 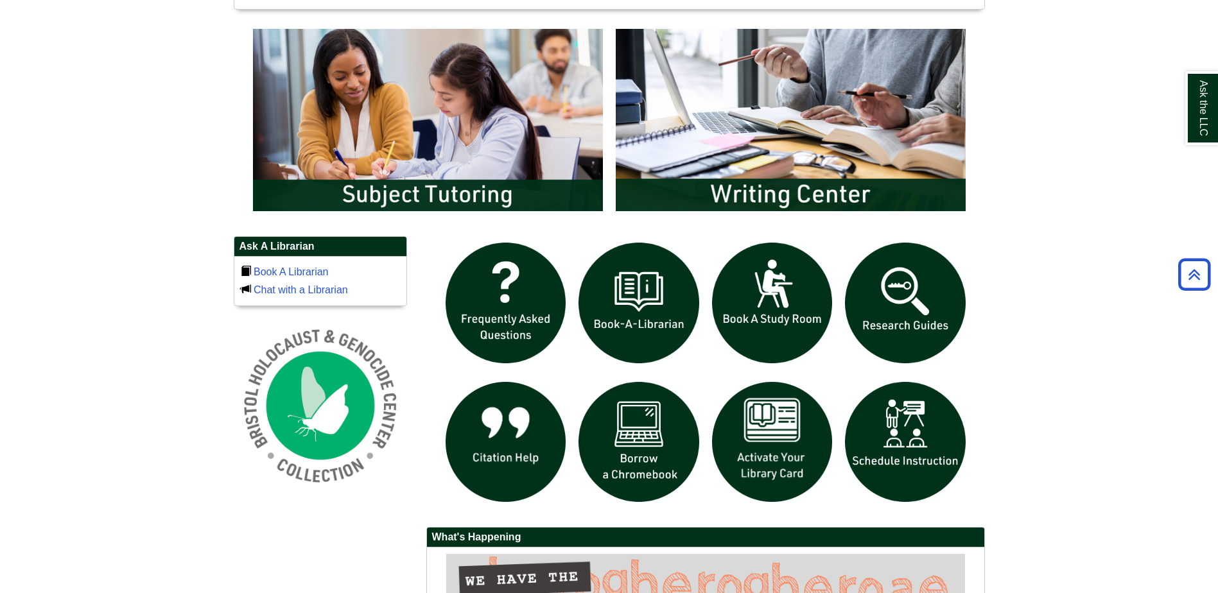 I want to click on img: Borrow a chromebook icon links to the borrow a chromebook web page, so click(x=639, y=442).